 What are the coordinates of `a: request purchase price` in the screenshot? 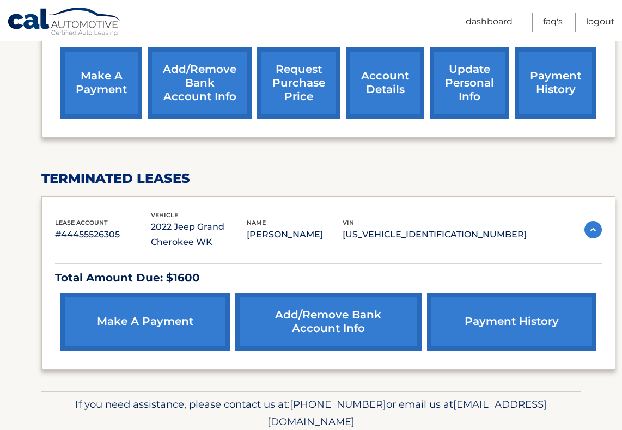 It's located at (298, 83).